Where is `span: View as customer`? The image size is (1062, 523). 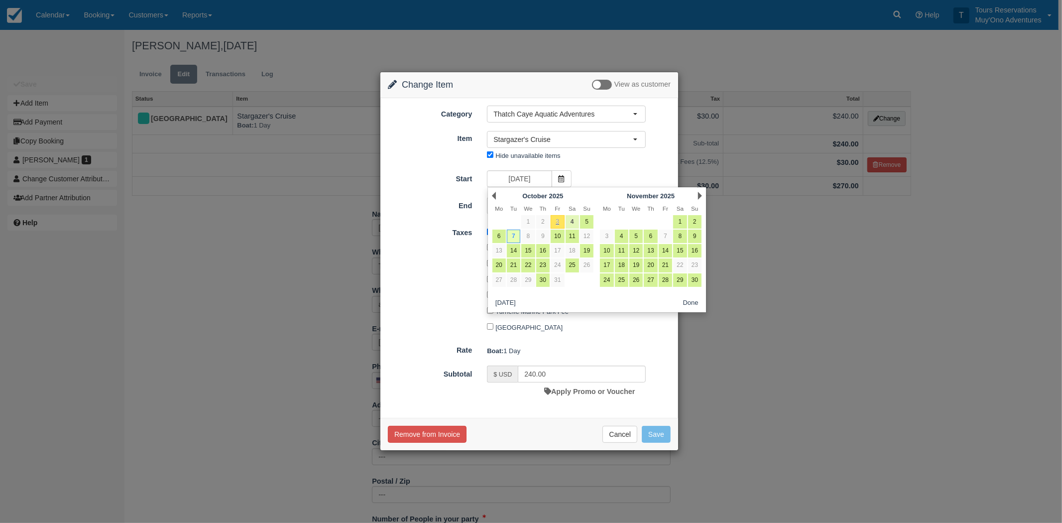
span: View as customer is located at coordinates (642, 85).